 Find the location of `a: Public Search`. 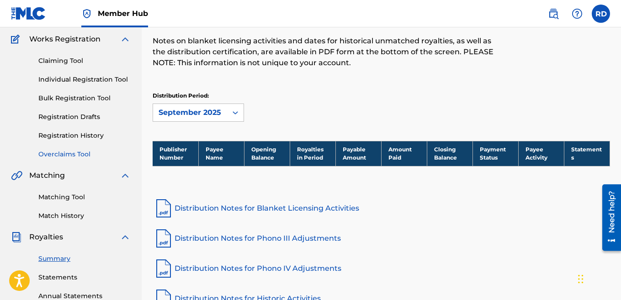

a: Public Search is located at coordinates (553, 14).